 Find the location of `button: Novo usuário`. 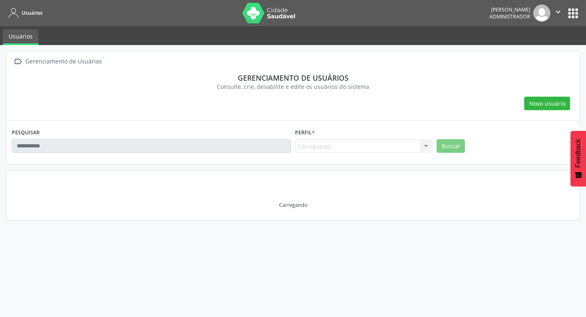

button: Novo usuário is located at coordinates (548, 104).